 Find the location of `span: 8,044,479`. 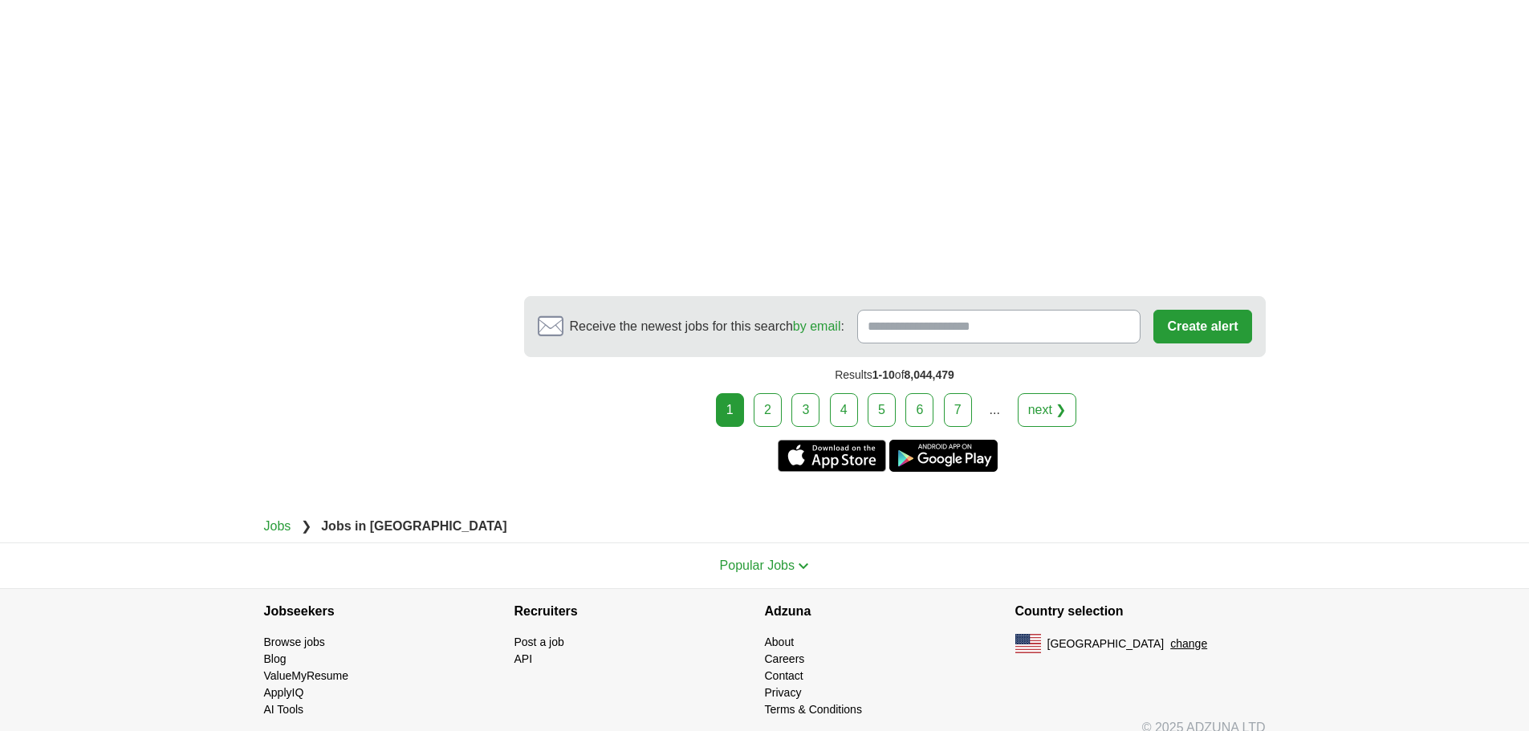

span: 8,044,479 is located at coordinates (929, 375).